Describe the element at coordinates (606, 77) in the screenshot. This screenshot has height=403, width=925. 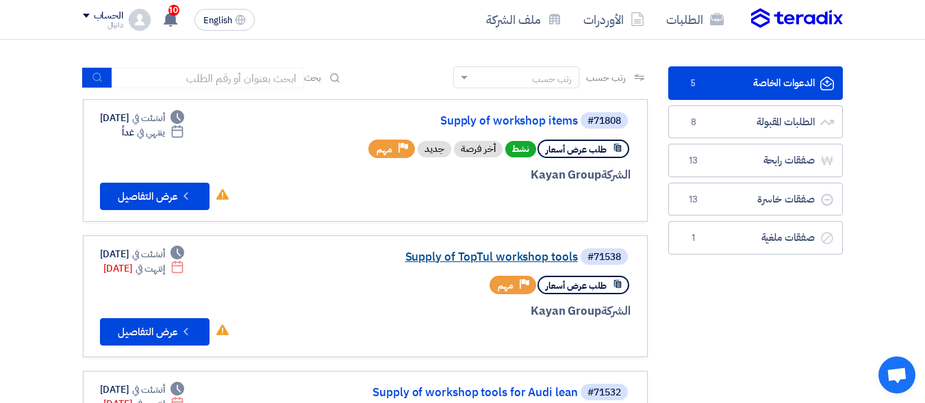
I see `span: رتب حسب` at that location.